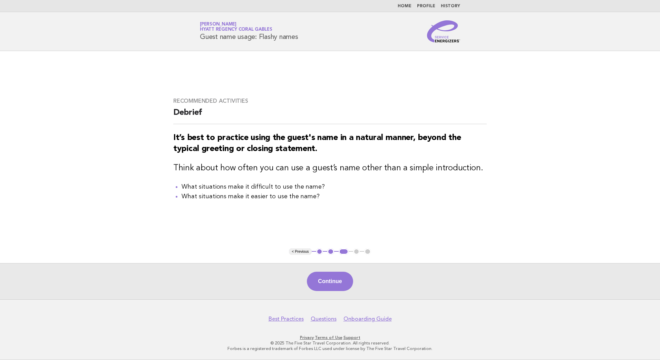 The height and width of the screenshot is (360, 660). I want to click on button: 2, so click(331, 252).